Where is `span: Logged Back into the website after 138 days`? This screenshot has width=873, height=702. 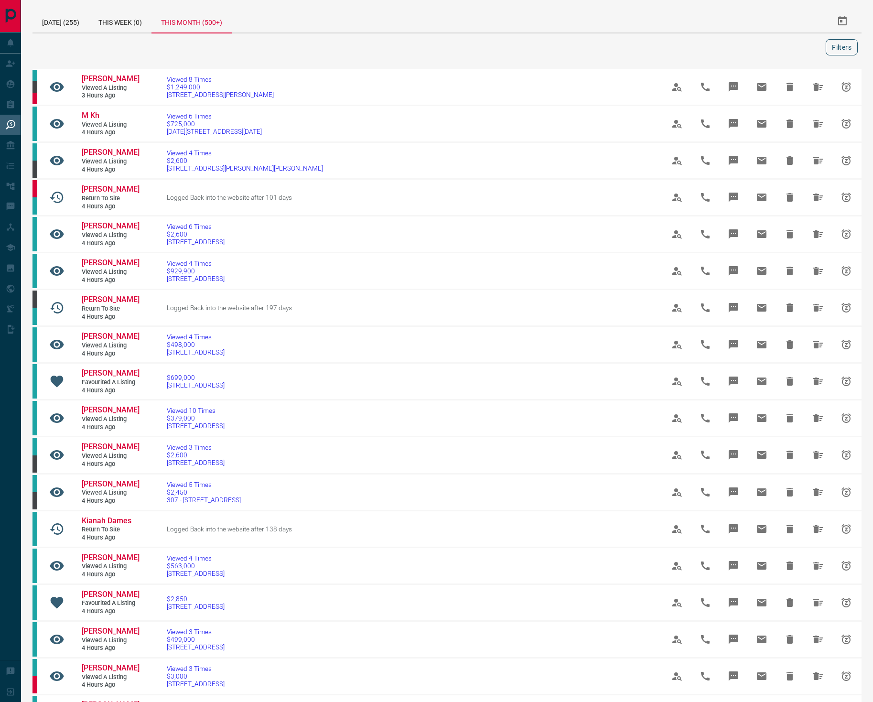
span: Logged Back into the website after 138 days is located at coordinates (229, 529).